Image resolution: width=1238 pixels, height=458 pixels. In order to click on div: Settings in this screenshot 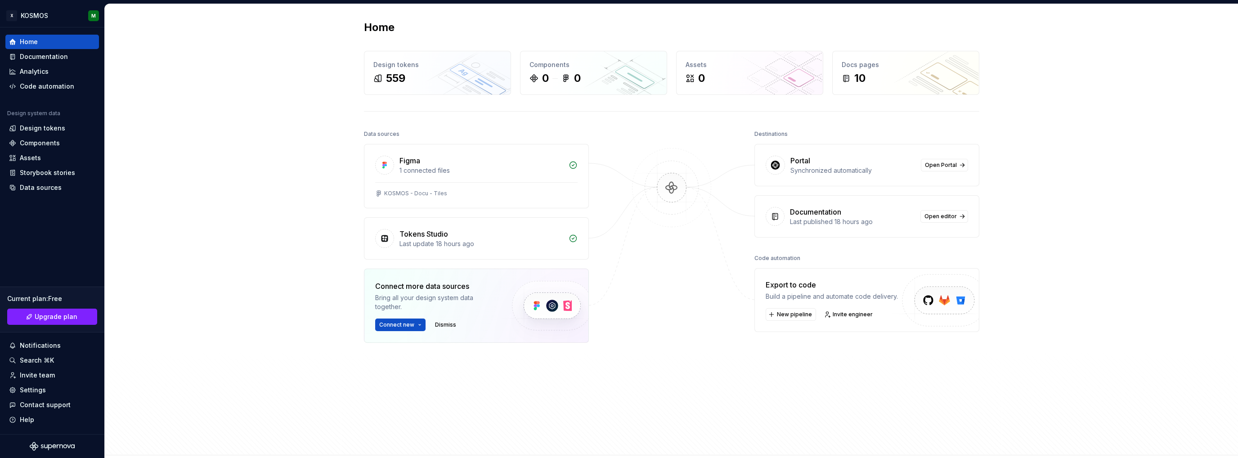, I will do `click(33, 390)`.